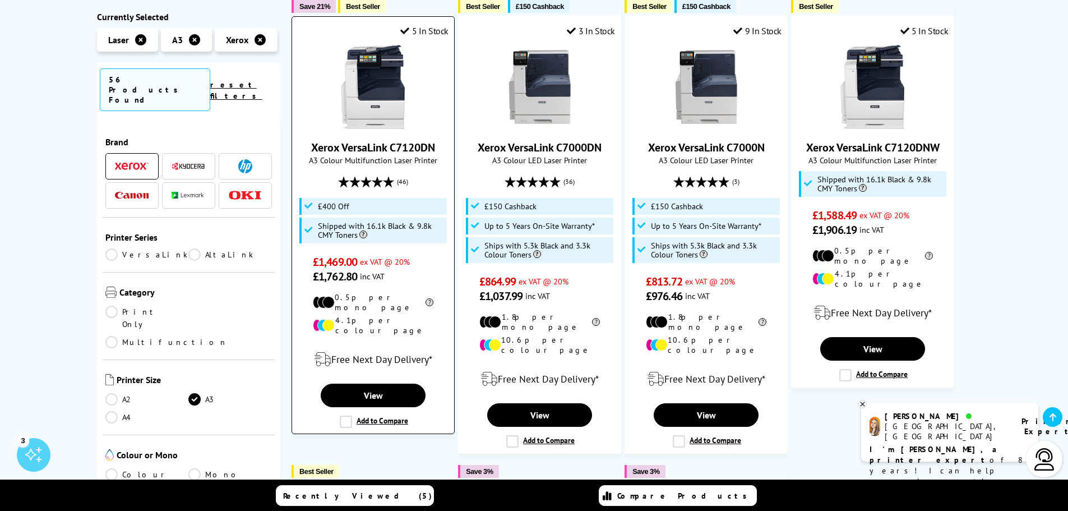 Image resolution: width=1068 pixels, height=511 pixels. Describe the element at coordinates (358, 496) in the screenshot. I see `span: Recently Viewed (5)` at that location.